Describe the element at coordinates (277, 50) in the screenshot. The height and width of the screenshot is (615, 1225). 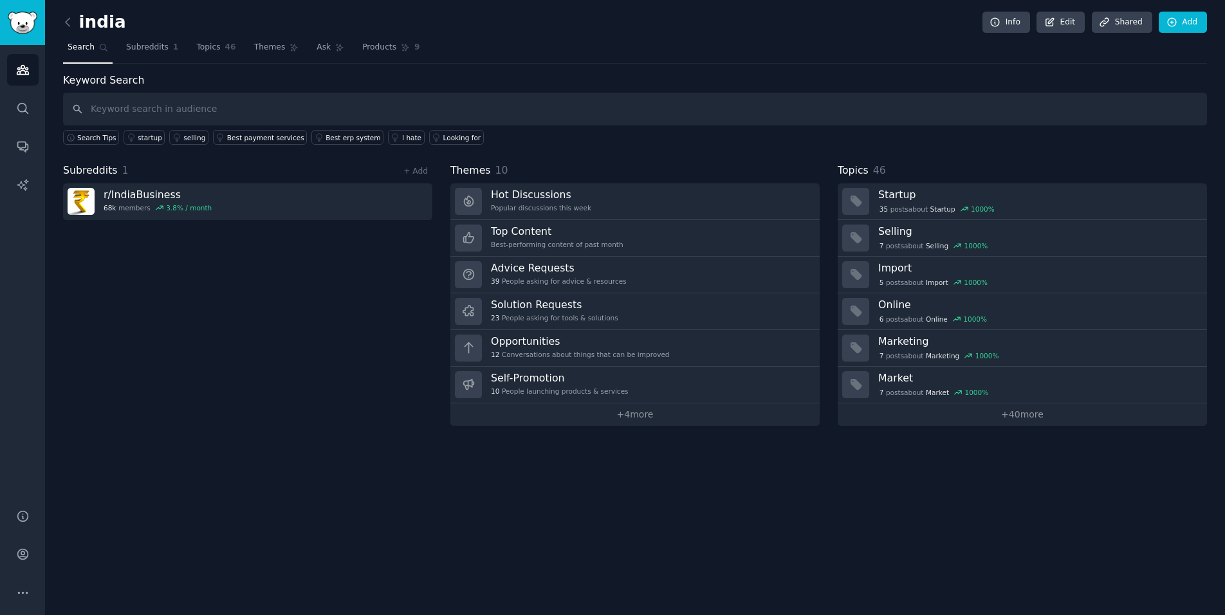
I see `a: Themes` at that location.